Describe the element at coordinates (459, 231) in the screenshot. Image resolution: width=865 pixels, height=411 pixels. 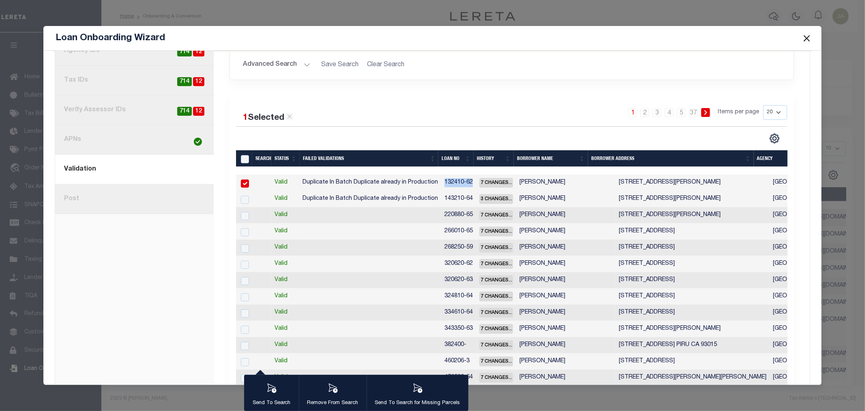
I see `td: 266010-65` at that location.